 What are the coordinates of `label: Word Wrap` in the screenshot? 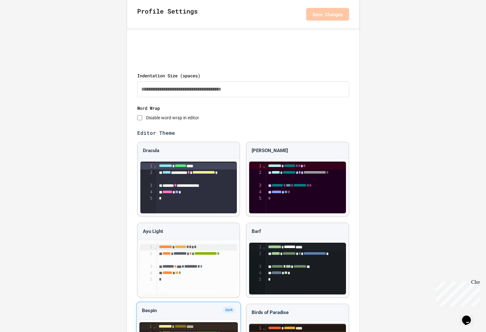 It's located at (243, 108).